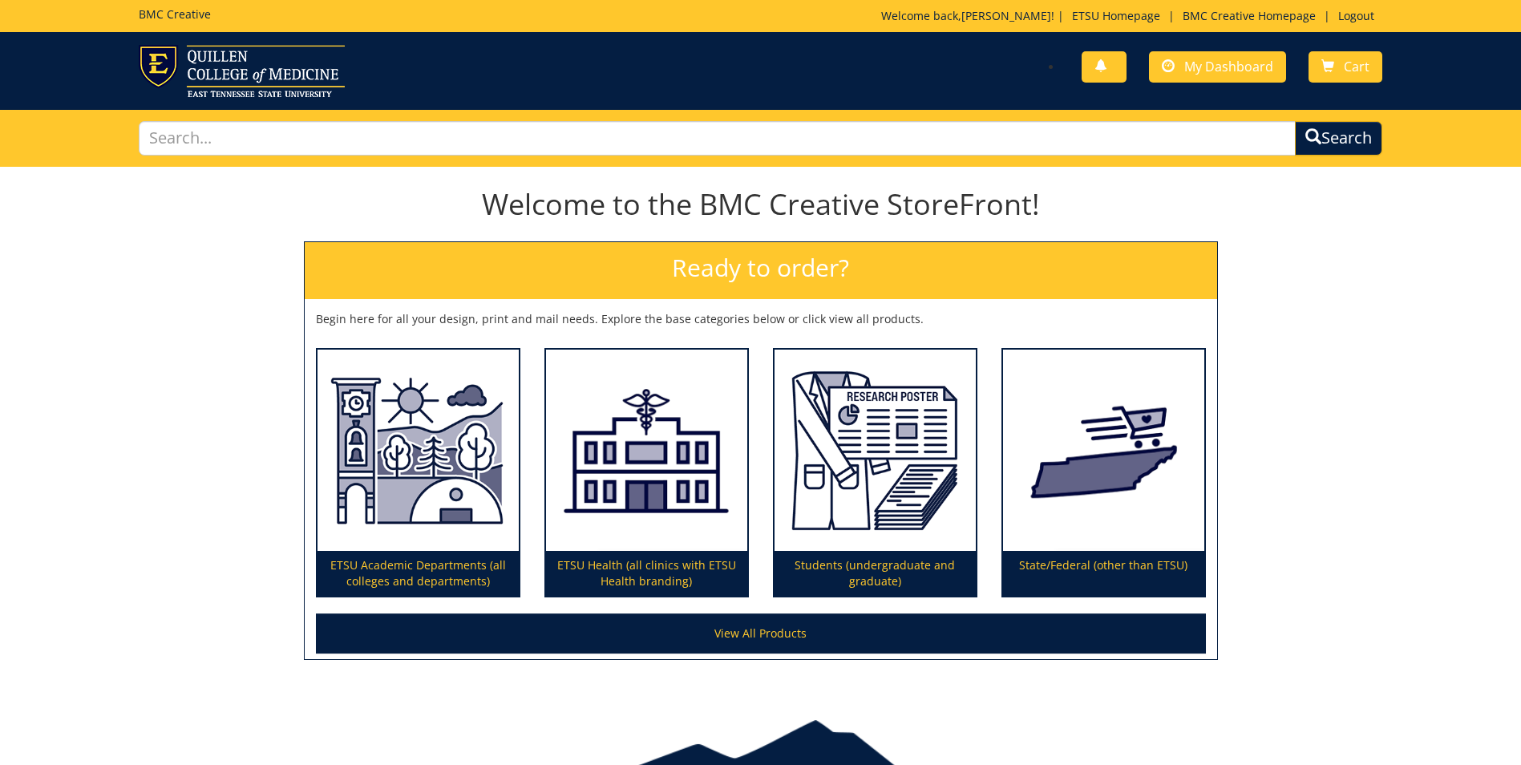 The image size is (1521, 765). I want to click on h5: BMC Creative, so click(175, 14).